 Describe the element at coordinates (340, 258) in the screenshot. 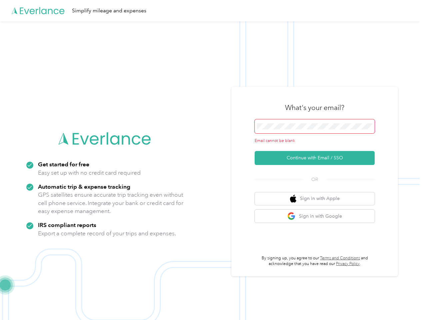

I see `a: Terms and Conditions` at that location.